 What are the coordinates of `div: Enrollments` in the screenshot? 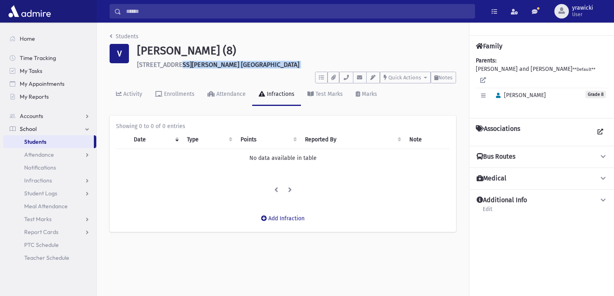 It's located at (178, 94).